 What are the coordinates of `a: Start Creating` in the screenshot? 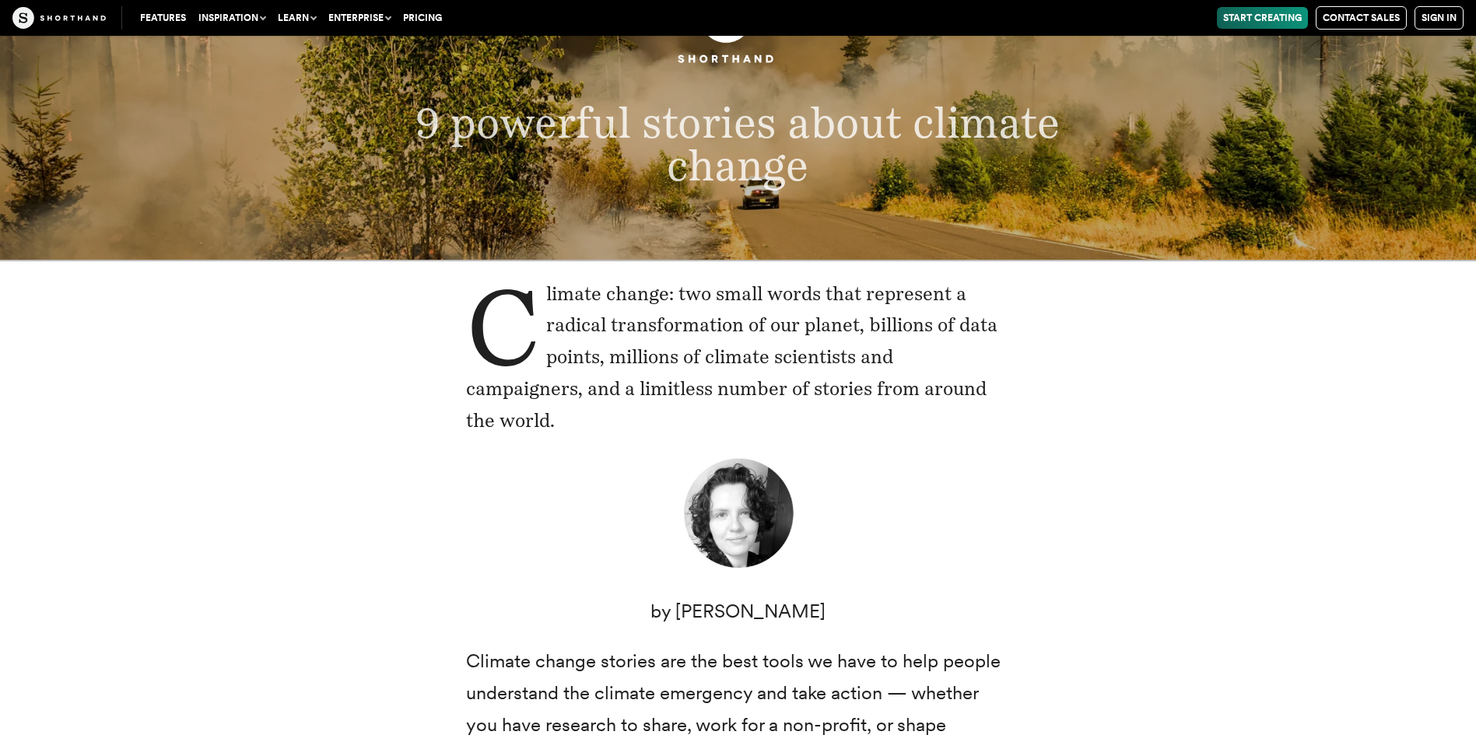 It's located at (1262, 18).